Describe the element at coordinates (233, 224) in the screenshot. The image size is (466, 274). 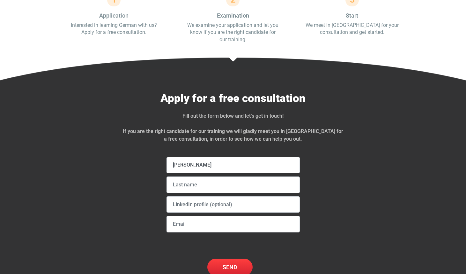
I see `input: Email` at that location.